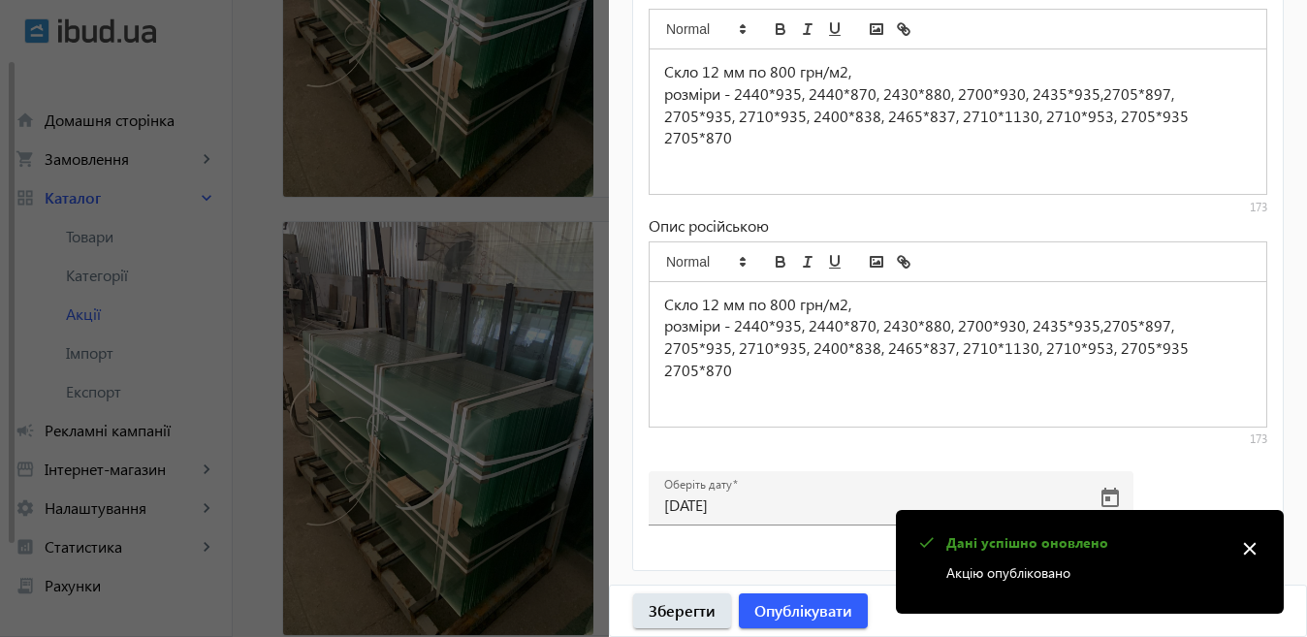  What do you see at coordinates (1085, 572) in the screenshot?
I see `p: Акцію опубліковано` at bounding box center [1085, 572].